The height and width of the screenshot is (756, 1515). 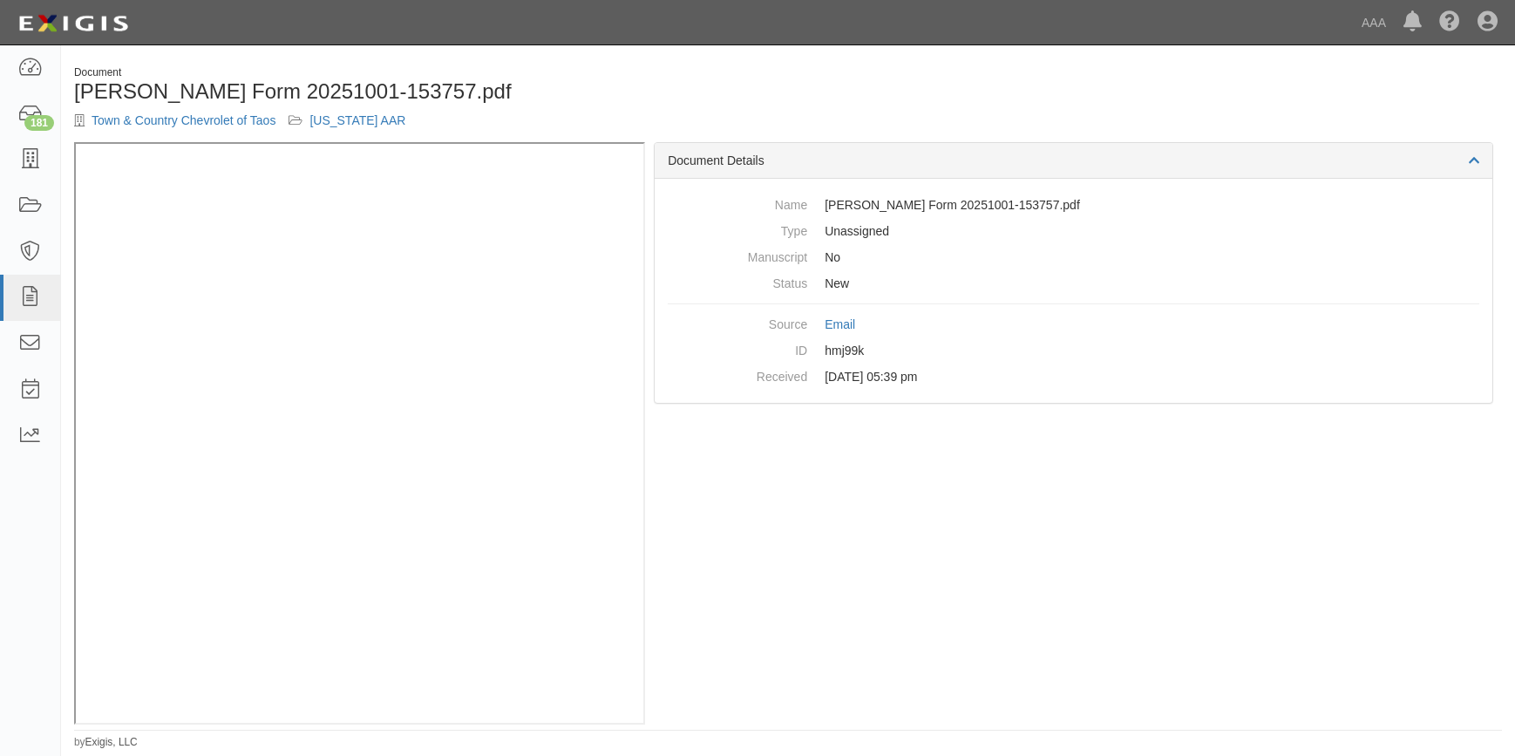 I want to click on a: AAA, so click(x=1374, y=23).